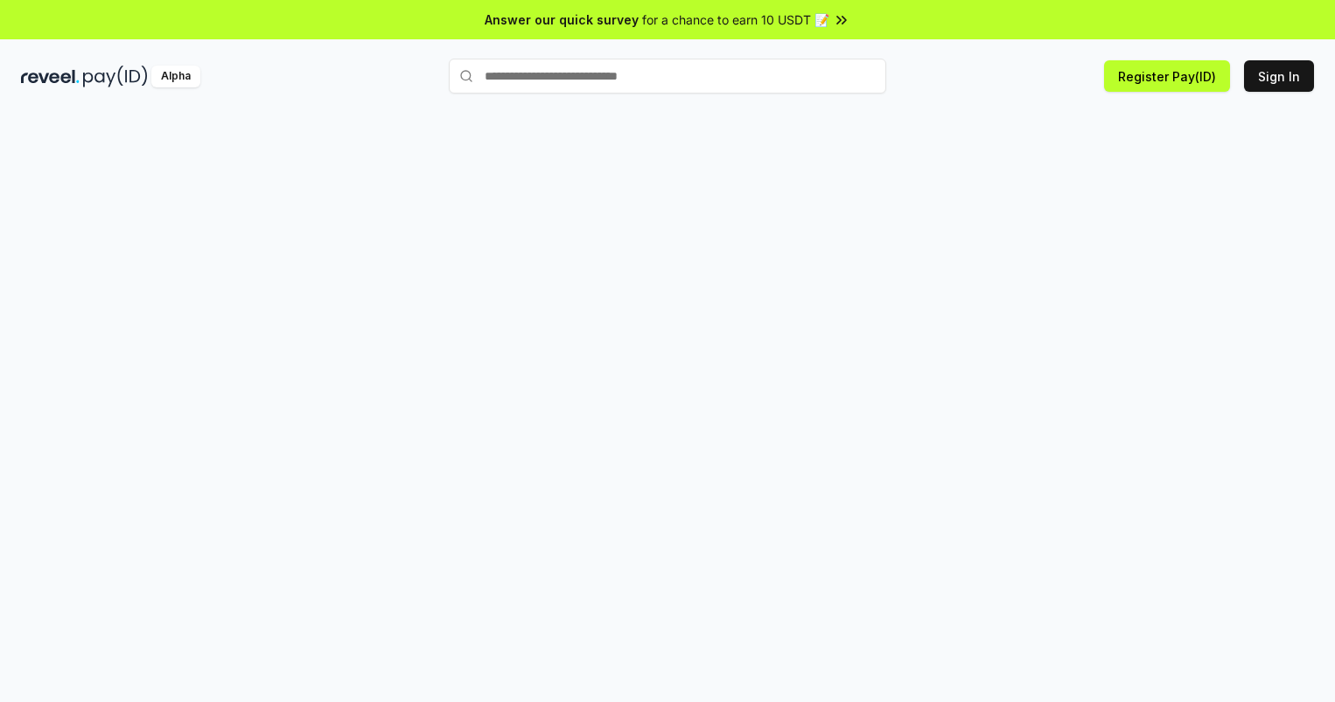  I want to click on img: reveel_dark, so click(50, 76).